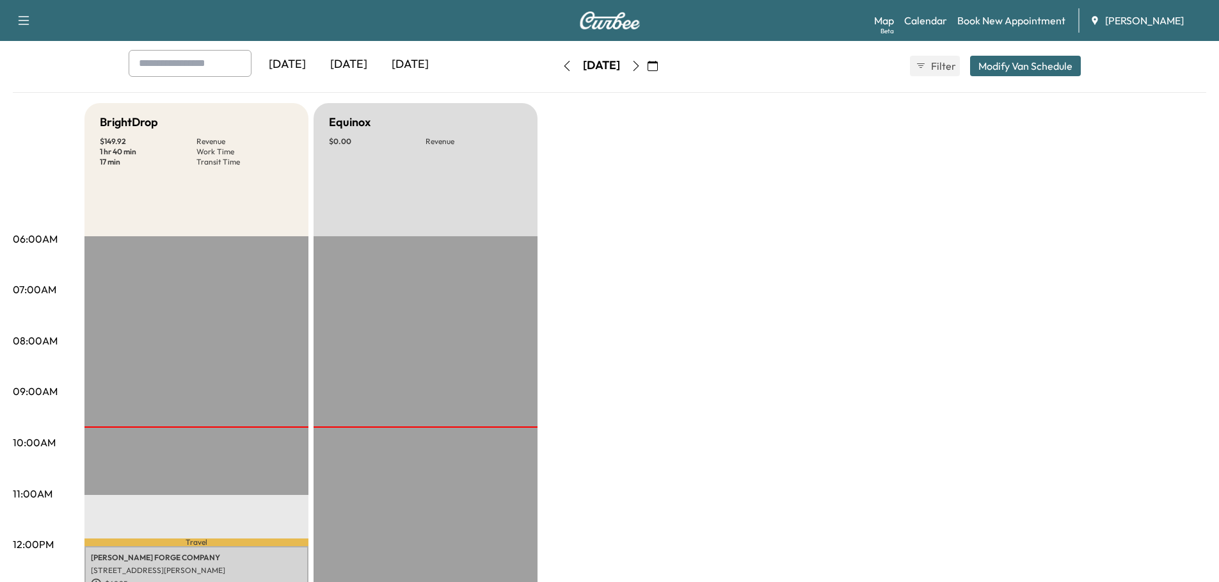 This screenshot has width=1219, height=582. What do you see at coordinates (33, 493) in the screenshot?
I see `p: 11:00AM` at bounding box center [33, 493].